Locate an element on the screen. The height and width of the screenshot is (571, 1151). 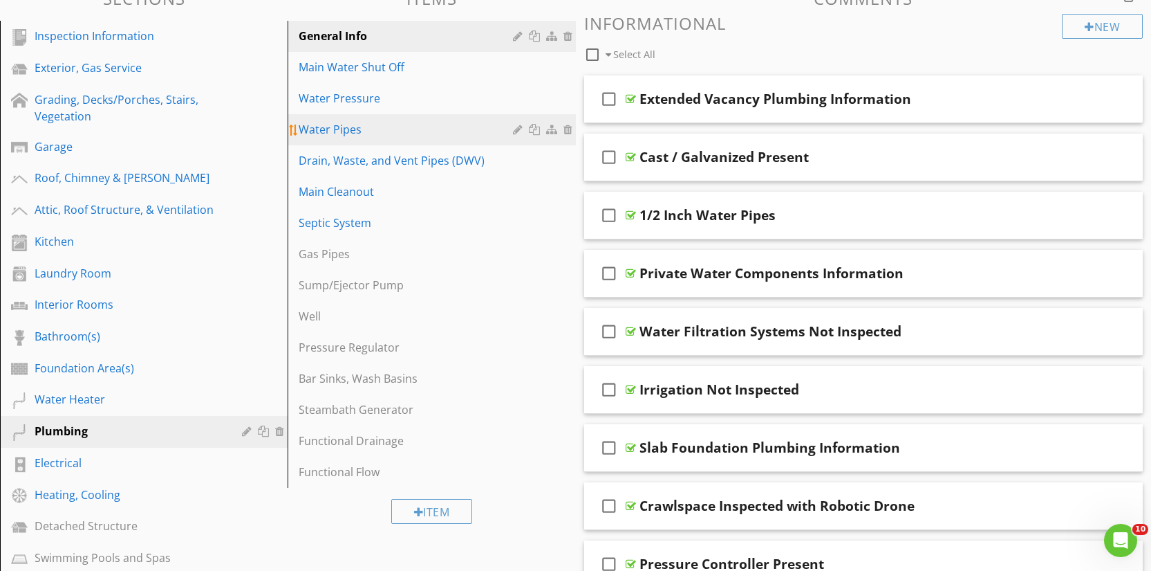
div: Attic, Roof Structure, & Ventilation is located at coordinates (128, 210).